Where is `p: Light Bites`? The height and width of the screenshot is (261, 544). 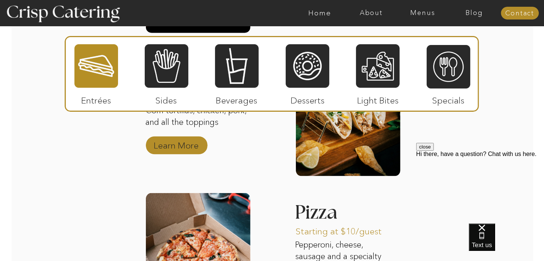 p: Light Bites is located at coordinates (377, 99).